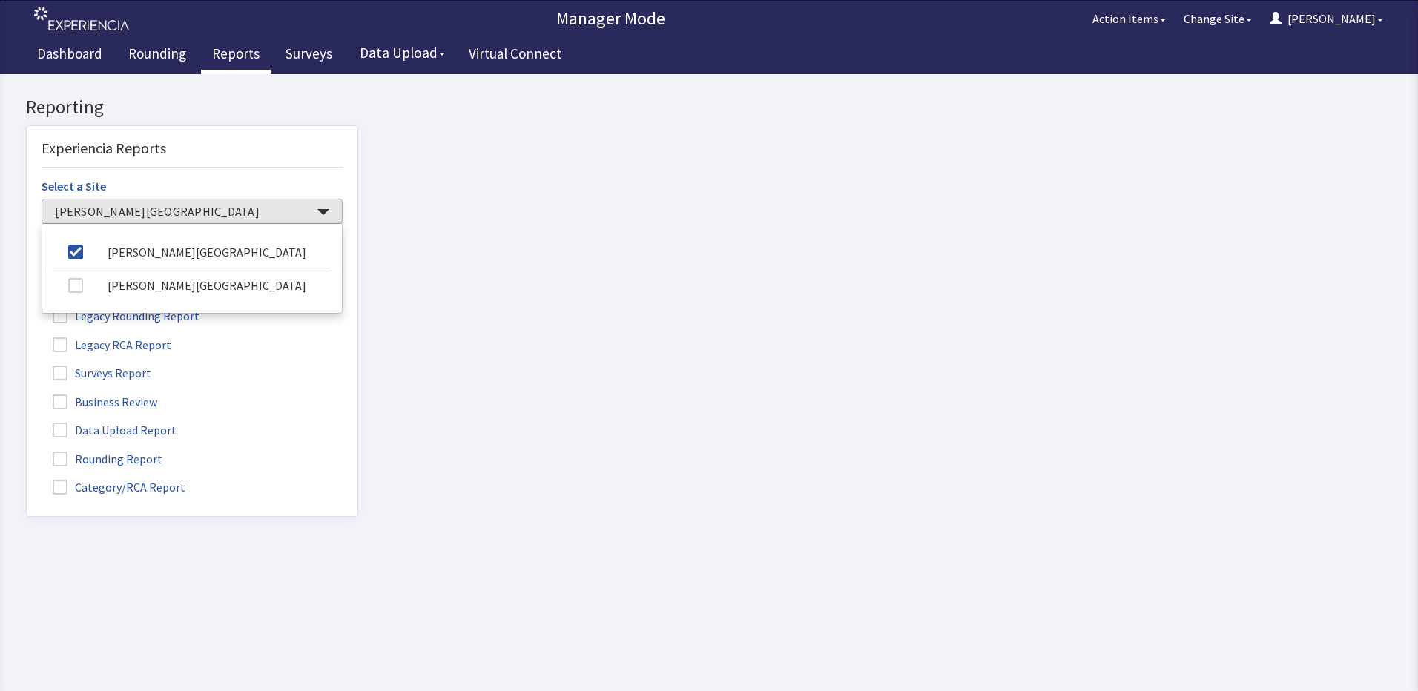  Describe the element at coordinates (109, 384) in the screenshot. I see `label: Rounding Report` at that location.